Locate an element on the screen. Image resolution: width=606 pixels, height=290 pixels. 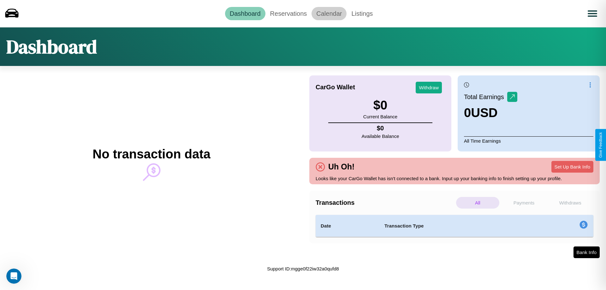
a: Calendar is located at coordinates (329, 14).